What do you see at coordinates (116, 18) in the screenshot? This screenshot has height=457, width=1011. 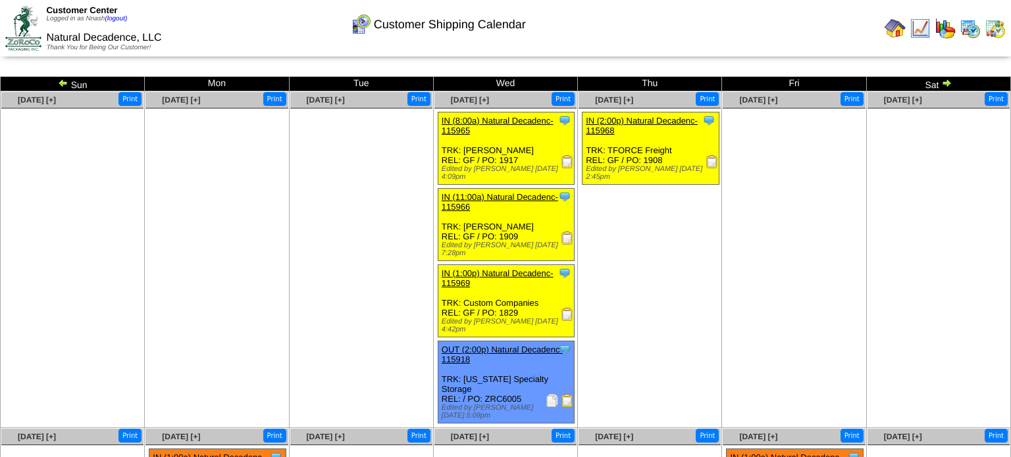 I see `a: (logout)` at bounding box center [116, 18].